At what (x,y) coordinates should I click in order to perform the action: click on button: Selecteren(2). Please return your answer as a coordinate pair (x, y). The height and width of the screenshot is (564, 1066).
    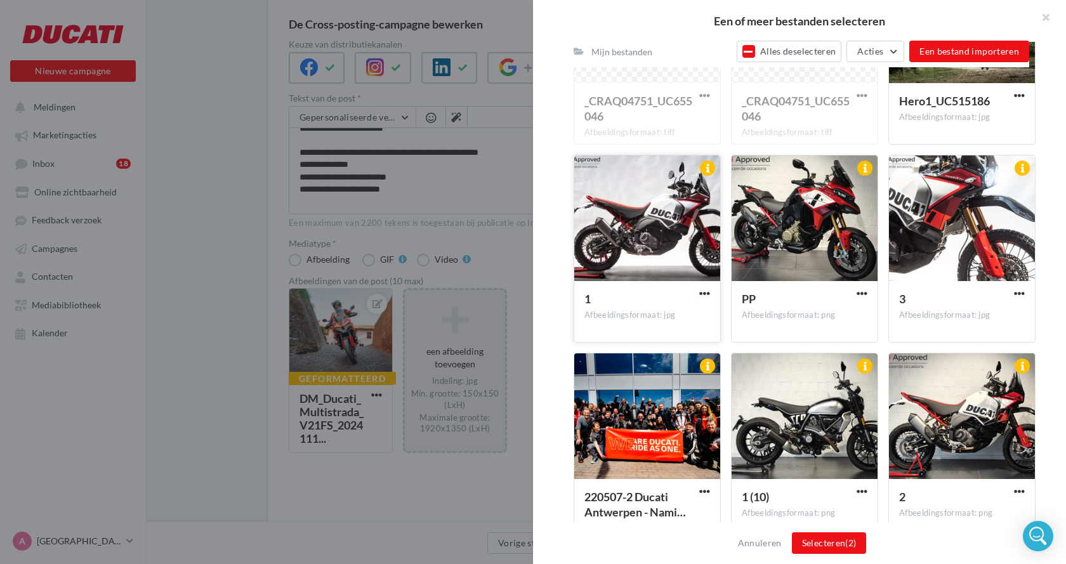
    Looking at the image, I should click on (829, 543).